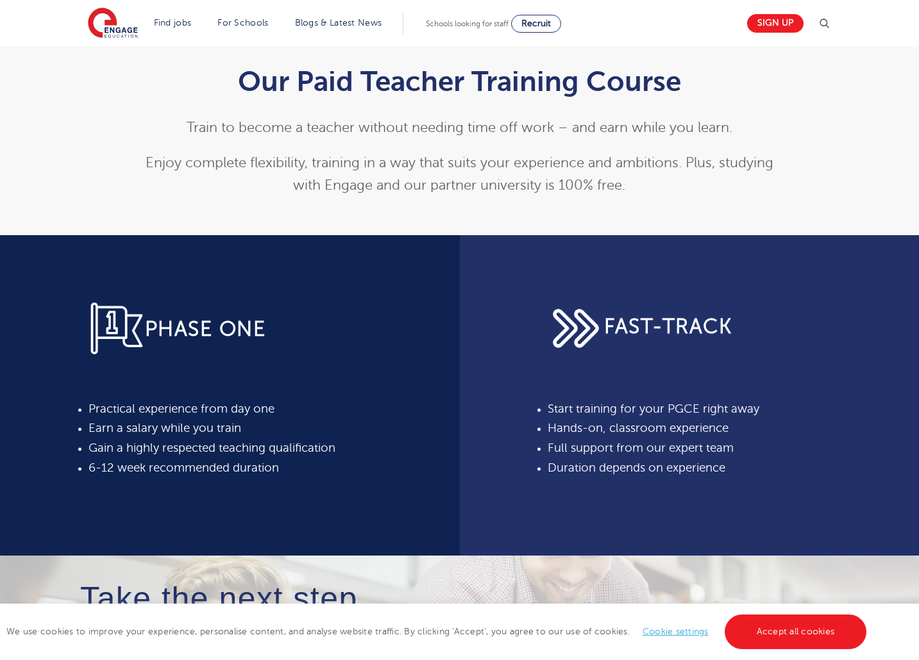 The height and width of the screenshot is (660, 919). I want to click on img: Engage Education, so click(113, 24).